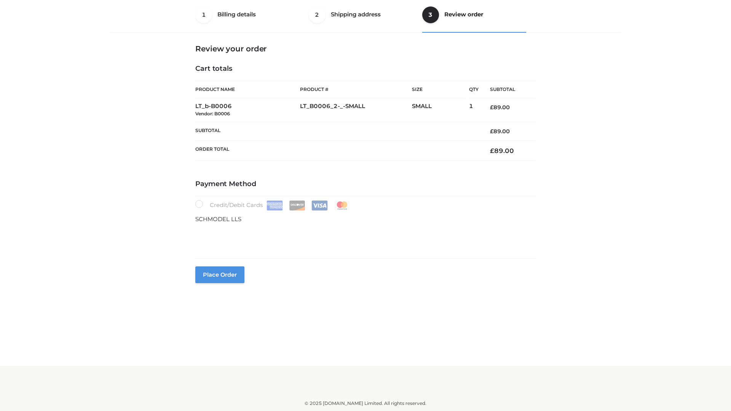  I want to click on p: SCHMODEL LLS, so click(366, 219).